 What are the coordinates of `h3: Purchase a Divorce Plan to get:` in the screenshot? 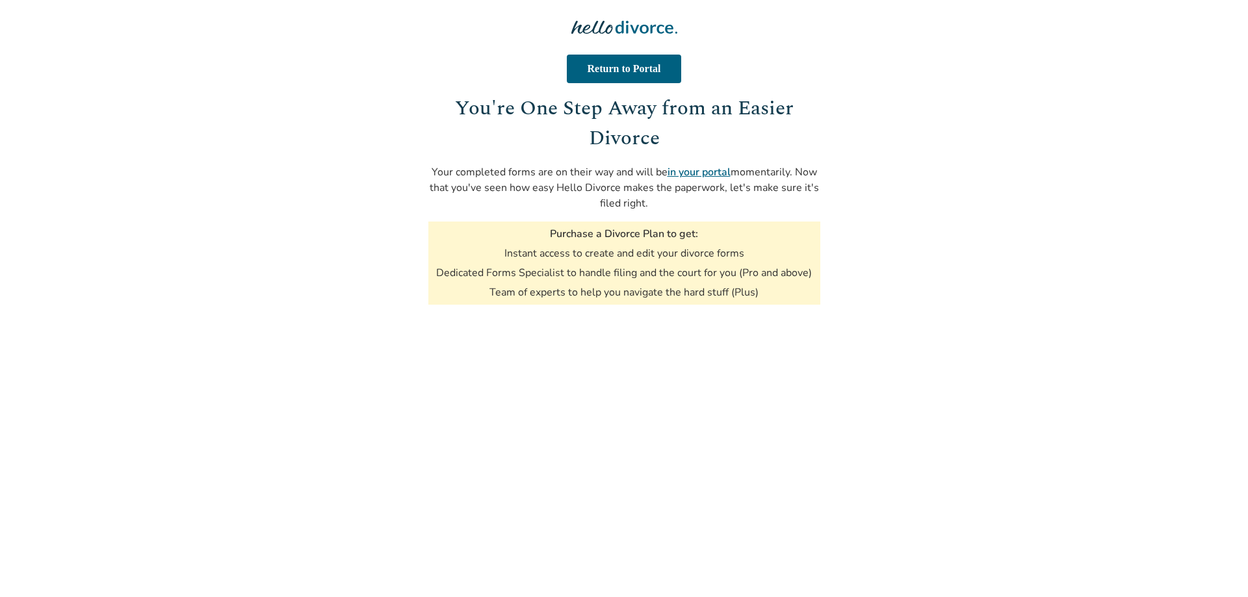 It's located at (624, 234).